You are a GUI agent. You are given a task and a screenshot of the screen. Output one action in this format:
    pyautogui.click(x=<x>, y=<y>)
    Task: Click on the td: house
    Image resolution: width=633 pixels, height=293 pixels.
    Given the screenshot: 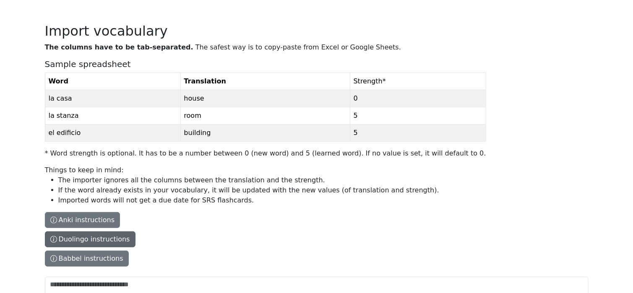 What is the action you would take?
    pyautogui.click(x=265, y=99)
    